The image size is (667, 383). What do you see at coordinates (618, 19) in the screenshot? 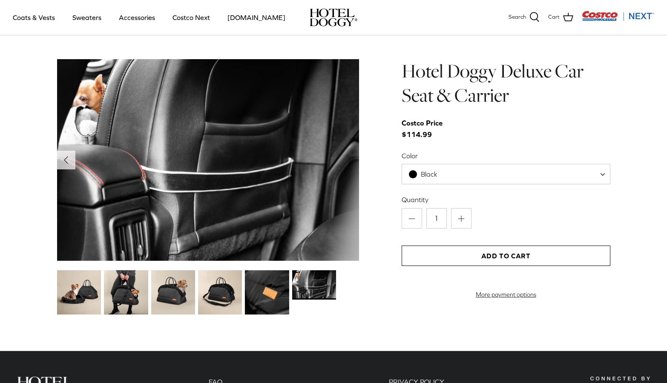
I see `a: Visit Costco Next` at bounding box center [618, 19].